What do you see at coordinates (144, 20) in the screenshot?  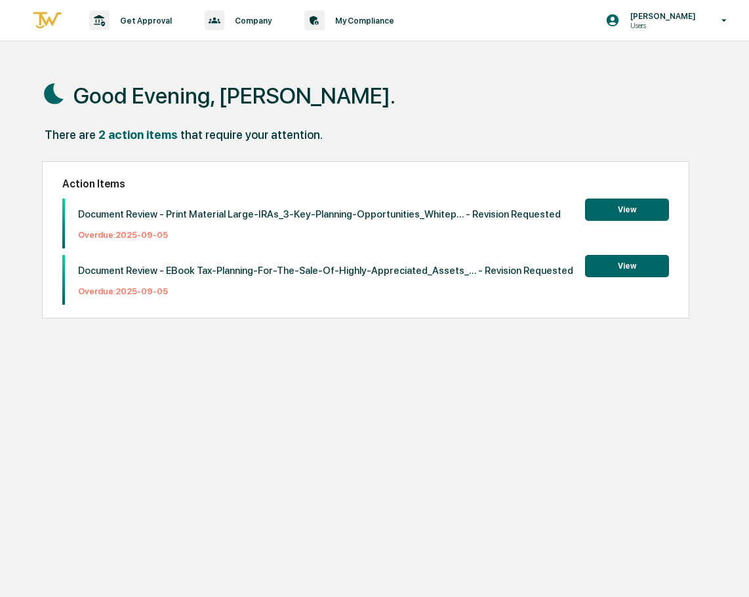 I see `p: Get Approval` at bounding box center [144, 20].